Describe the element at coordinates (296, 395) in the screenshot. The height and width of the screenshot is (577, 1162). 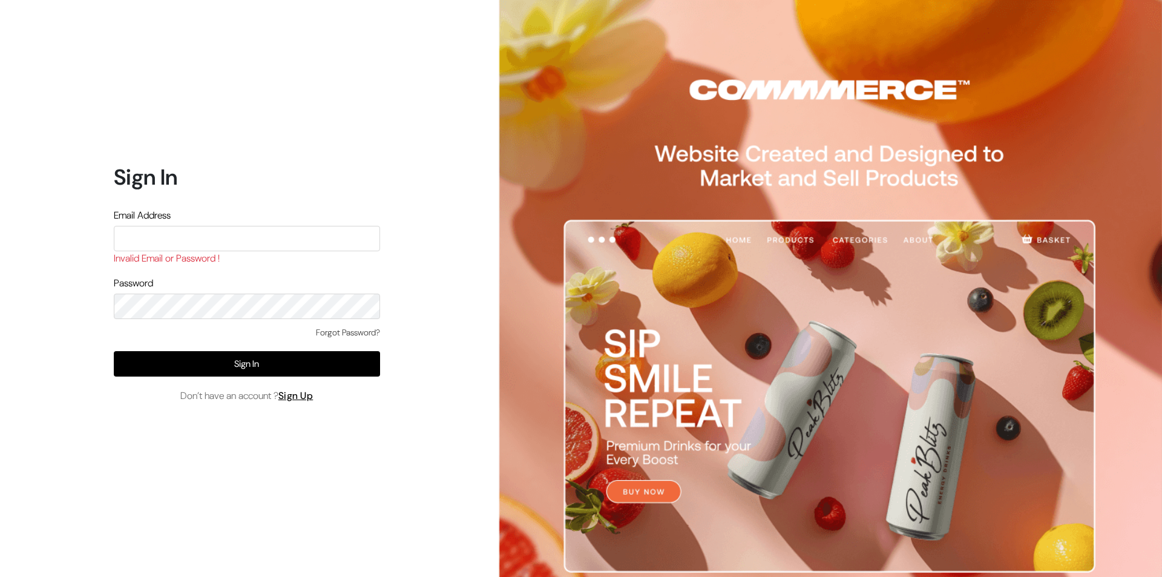
I see `a: Sign Up` at that location.